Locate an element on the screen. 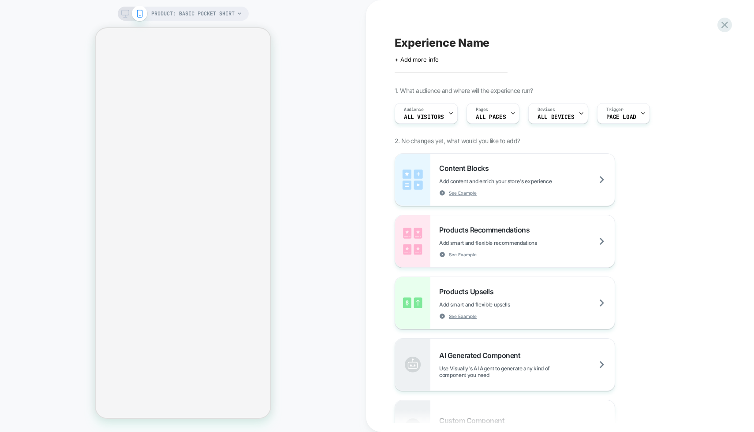 This screenshot has width=754, height=432. span: Devices is located at coordinates (546, 110).